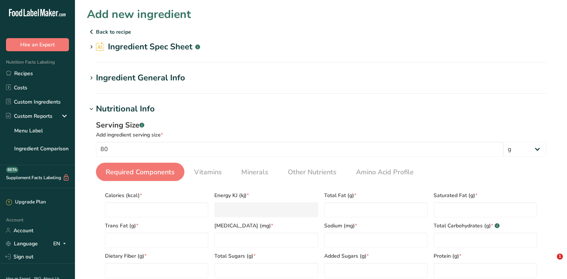 This screenshot has height=279, width=567. What do you see at coordinates (376, 226) in the screenshot?
I see `span: Sodium (mg)` at bounding box center [376, 226].